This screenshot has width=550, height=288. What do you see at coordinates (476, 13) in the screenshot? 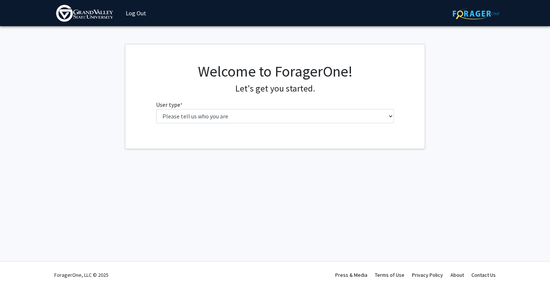
I see `img: ForagerOne Logo` at bounding box center [476, 13].